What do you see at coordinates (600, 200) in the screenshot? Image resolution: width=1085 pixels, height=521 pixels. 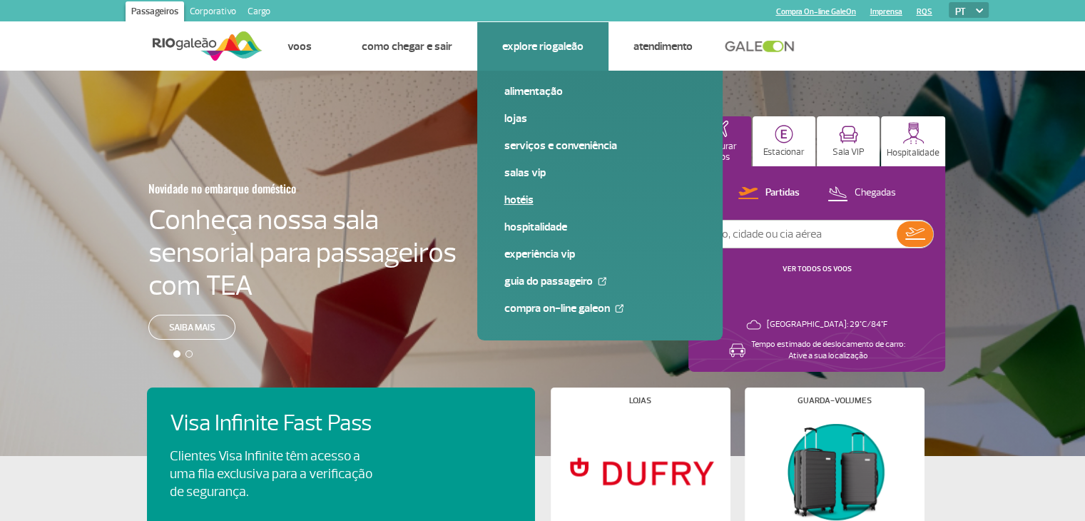 I see `a: Hotéis` at bounding box center [600, 200].